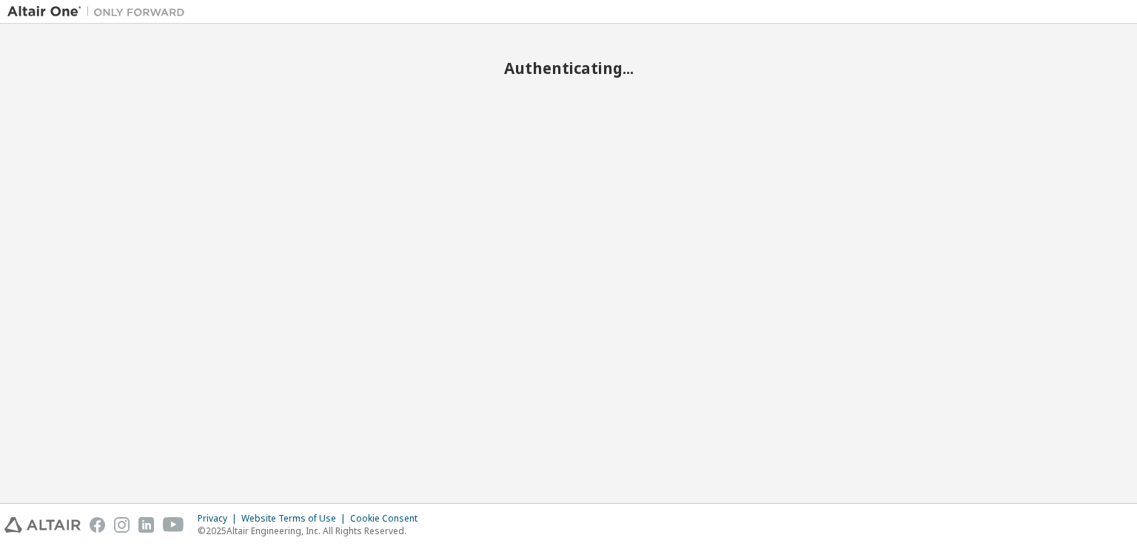  Describe the element at coordinates (295, 519) in the screenshot. I see `div: Website Terms of Use` at that location.